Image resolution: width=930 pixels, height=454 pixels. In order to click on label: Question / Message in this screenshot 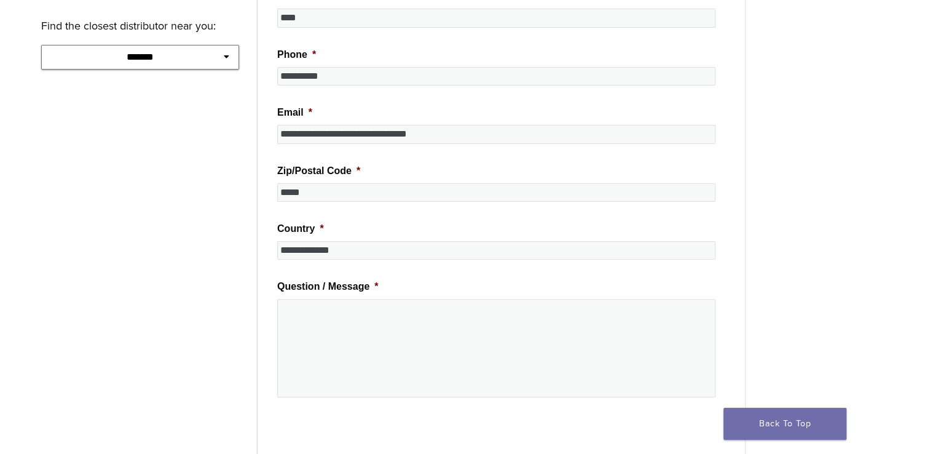, I will do `click(328, 287)`.